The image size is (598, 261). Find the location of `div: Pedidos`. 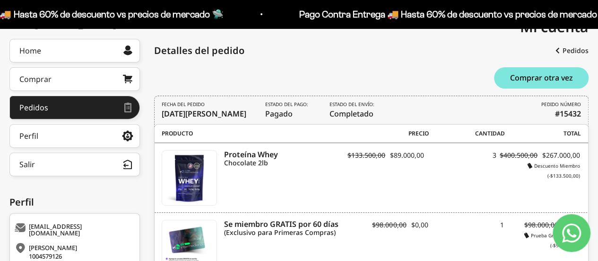

div: Pedidos is located at coordinates (34, 107).